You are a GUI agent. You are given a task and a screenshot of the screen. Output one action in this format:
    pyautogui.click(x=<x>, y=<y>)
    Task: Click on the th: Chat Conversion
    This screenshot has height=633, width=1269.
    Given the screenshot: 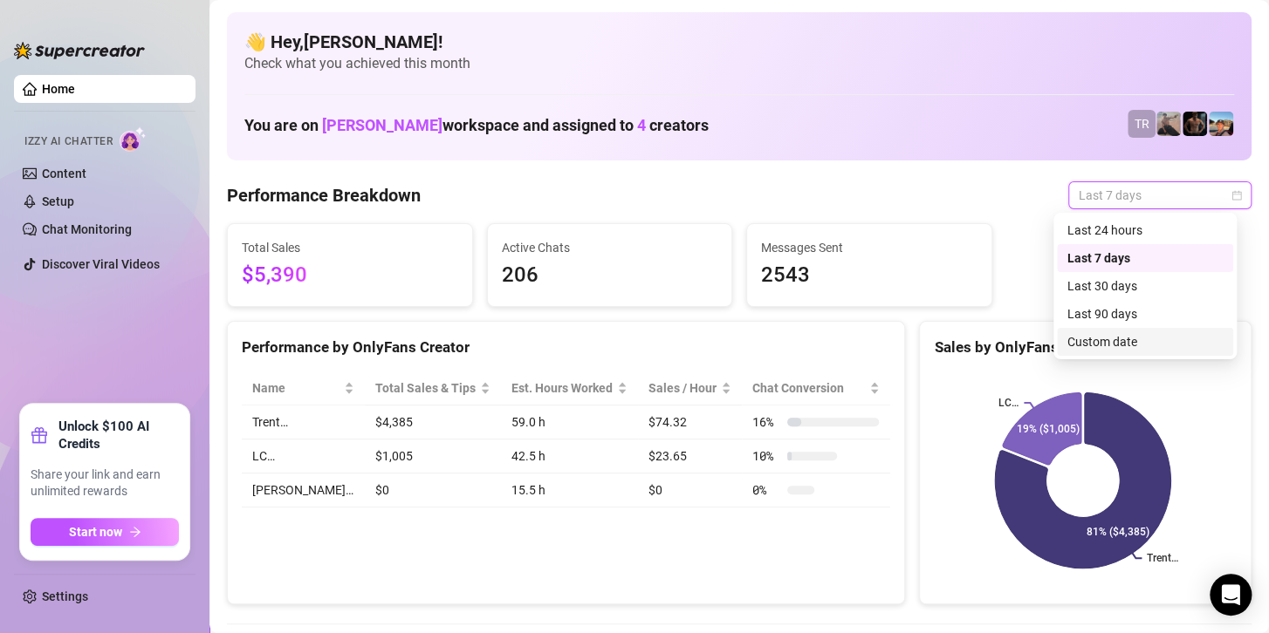 What is the action you would take?
    pyautogui.click(x=816, y=388)
    